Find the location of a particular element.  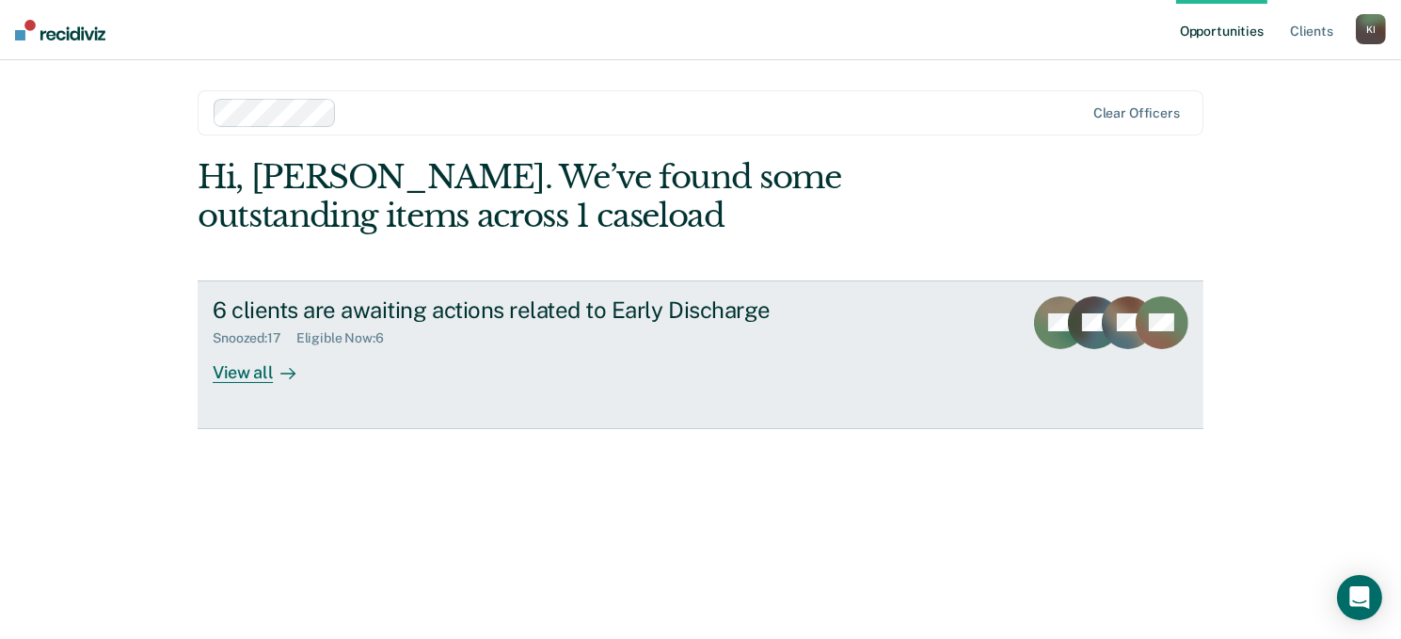

div: Clear officers is located at coordinates (1136, 113).